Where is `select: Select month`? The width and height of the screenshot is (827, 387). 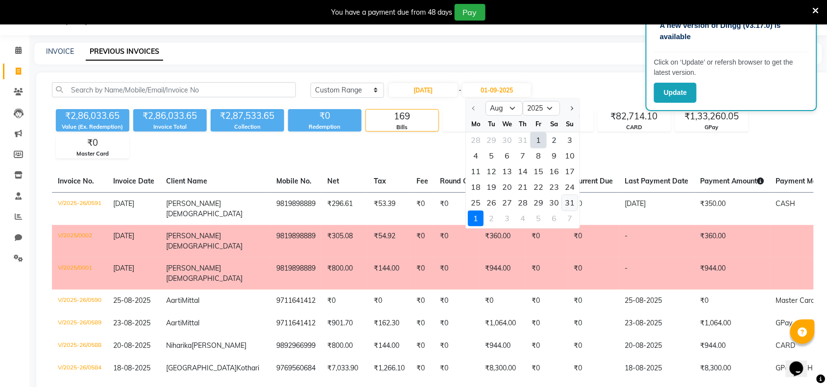 select: Select month is located at coordinates (505, 109).